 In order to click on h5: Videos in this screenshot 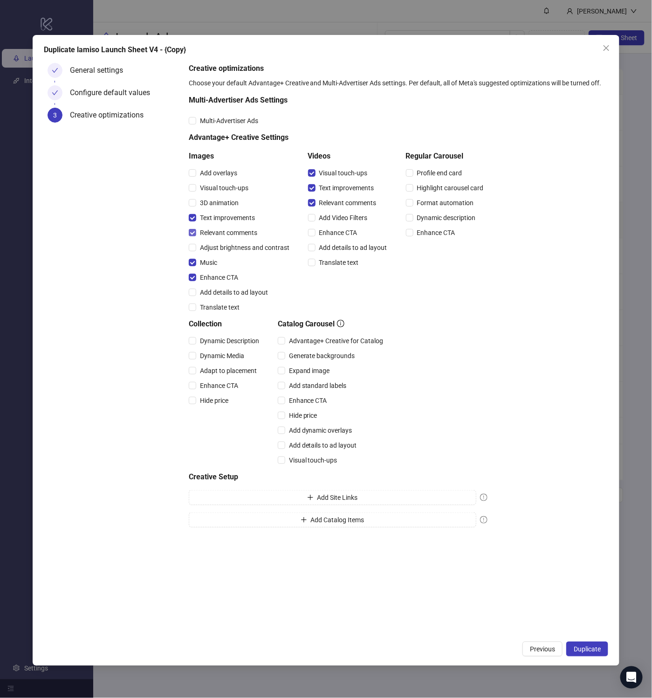, I will do `click(350, 156)`.